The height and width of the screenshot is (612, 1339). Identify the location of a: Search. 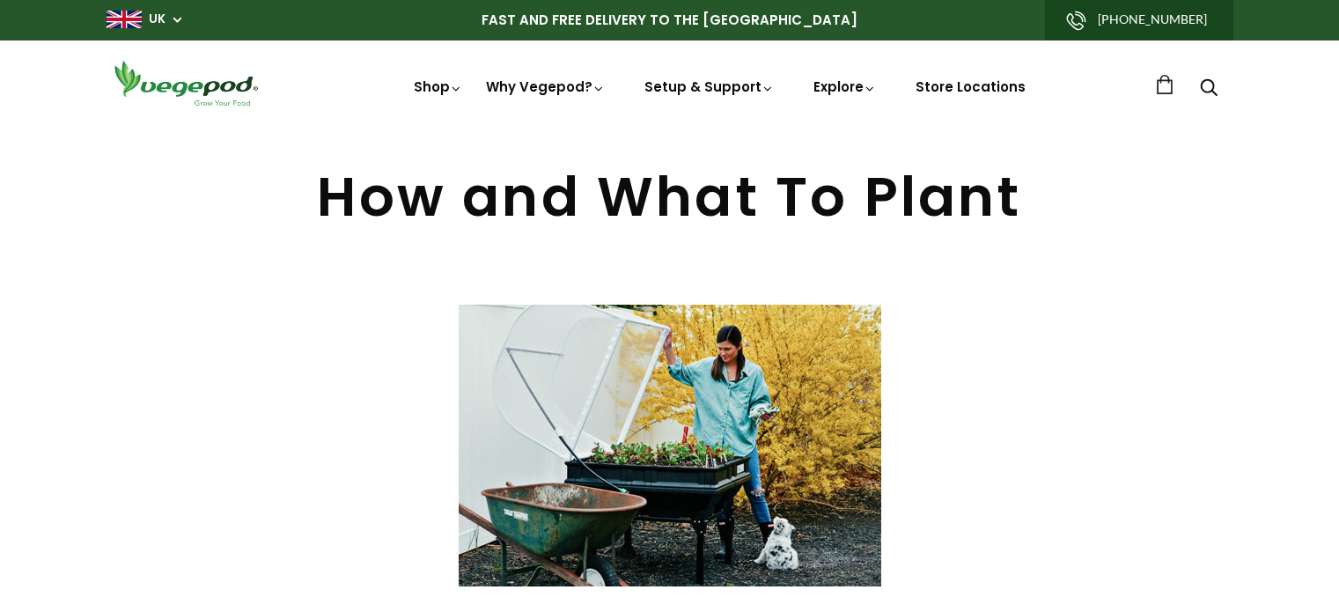
(1208, 89).